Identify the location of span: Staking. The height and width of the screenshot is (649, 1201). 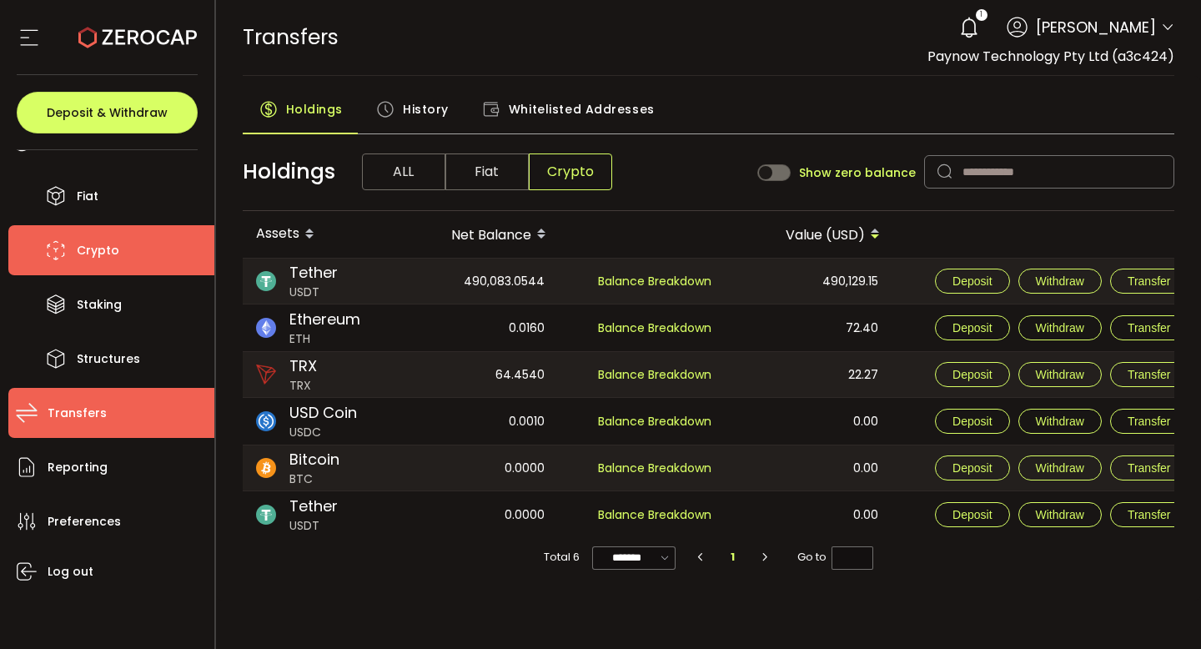
(99, 304).